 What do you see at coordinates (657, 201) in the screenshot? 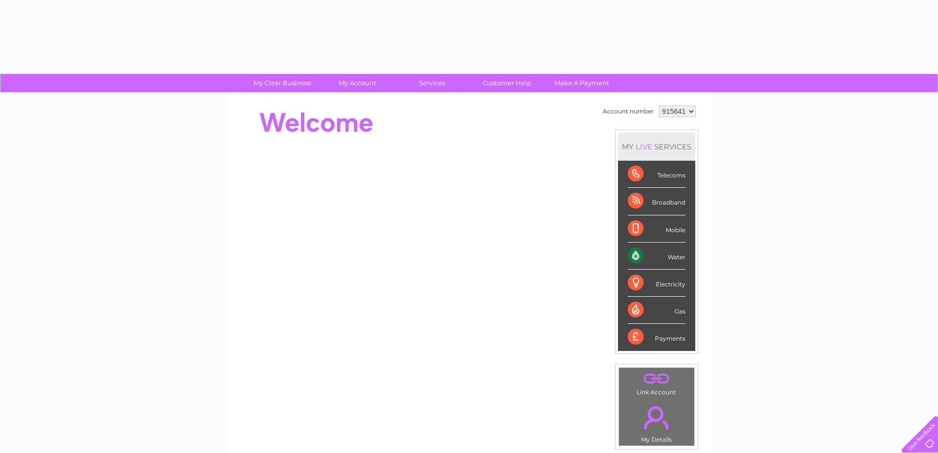
I see `div: Broadband` at bounding box center [657, 201].